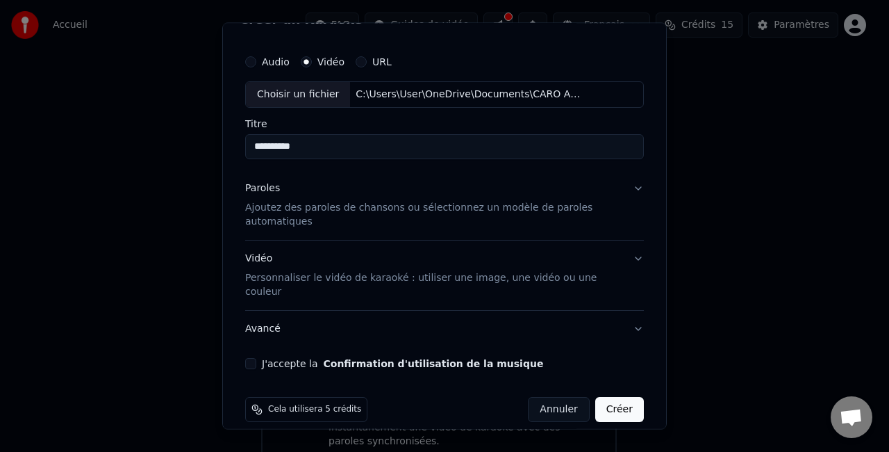  Describe the element at coordinates (433, 215) in the screenshot. I see `p: Ajoutez des paroles de chansons ou sélectionnez un modèle de paroles automatiques` at that location.